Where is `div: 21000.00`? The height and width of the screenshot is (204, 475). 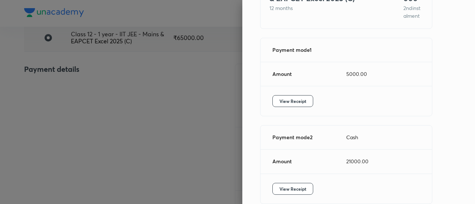 div: 21000.00 is located at coordinates (383, 162).